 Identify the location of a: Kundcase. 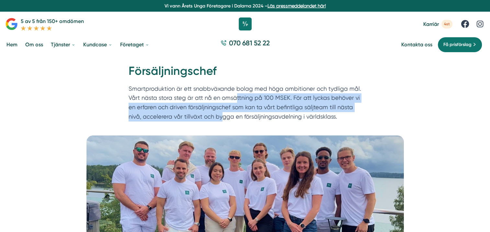
(98, 44).